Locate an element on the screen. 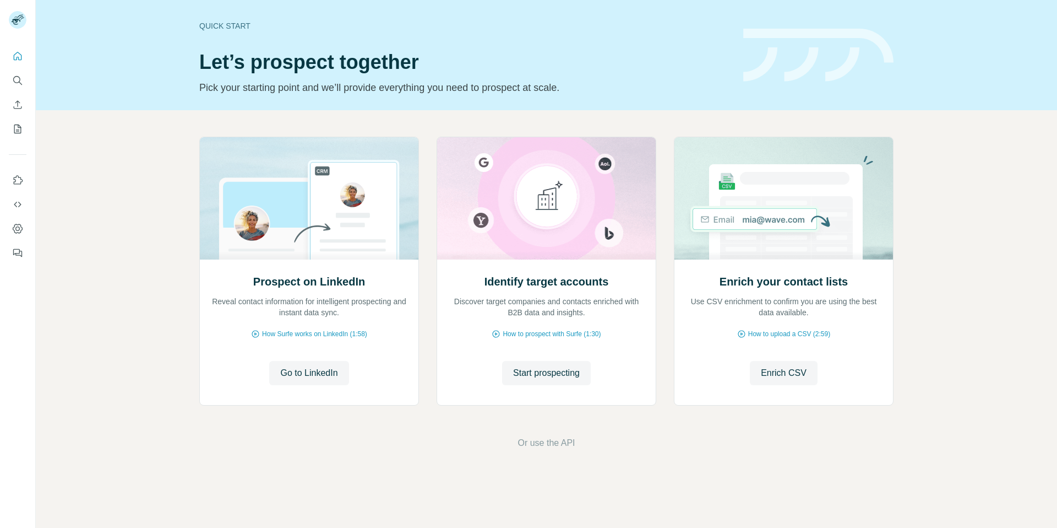 The image size is (1057, 528). button: Dashboard is located at coordinates (18, 229).